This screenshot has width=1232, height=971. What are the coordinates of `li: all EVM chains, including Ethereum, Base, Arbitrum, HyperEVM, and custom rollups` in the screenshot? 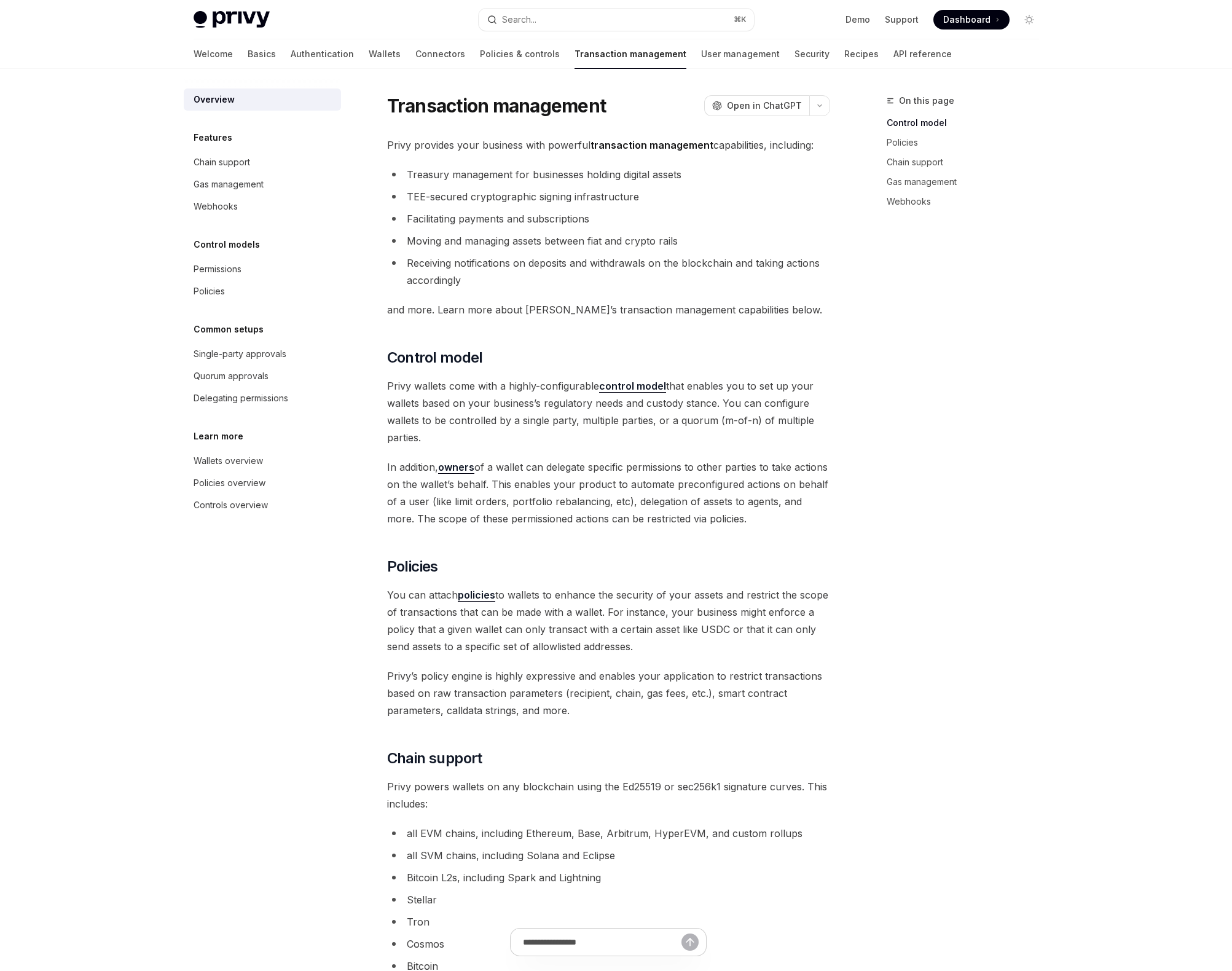 It's located at (608, 833).